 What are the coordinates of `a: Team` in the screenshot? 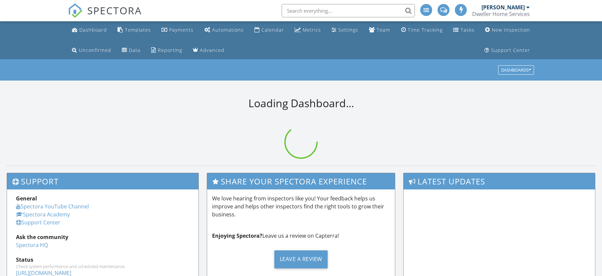 It's located at (379, 30).